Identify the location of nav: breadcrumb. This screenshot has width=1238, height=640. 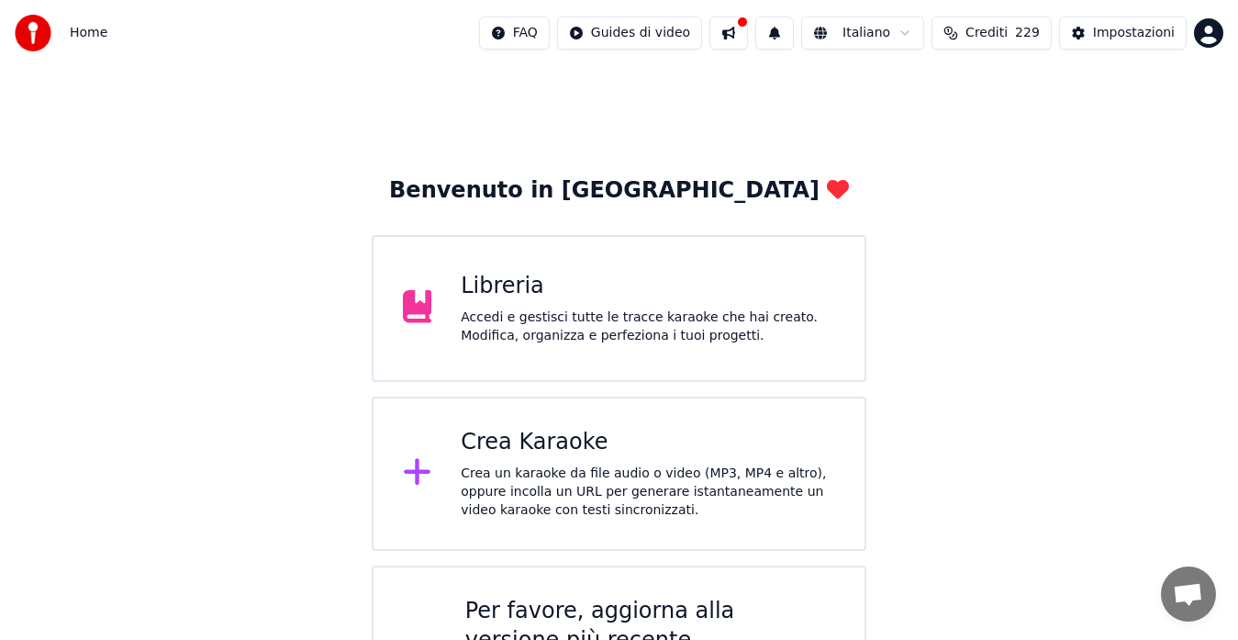
(88, 33).